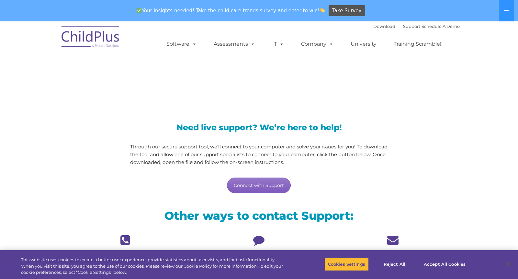 This screenshot has width=518, height=279. I want to click on h2: Other ways to contact Support:, so click(259, 215).